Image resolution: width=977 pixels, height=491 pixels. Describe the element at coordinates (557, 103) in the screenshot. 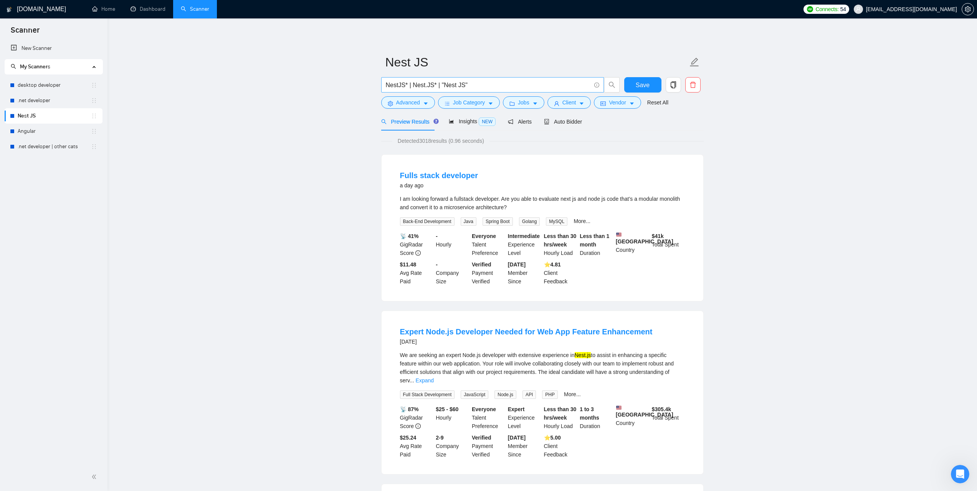

I see `span: user` at that location.